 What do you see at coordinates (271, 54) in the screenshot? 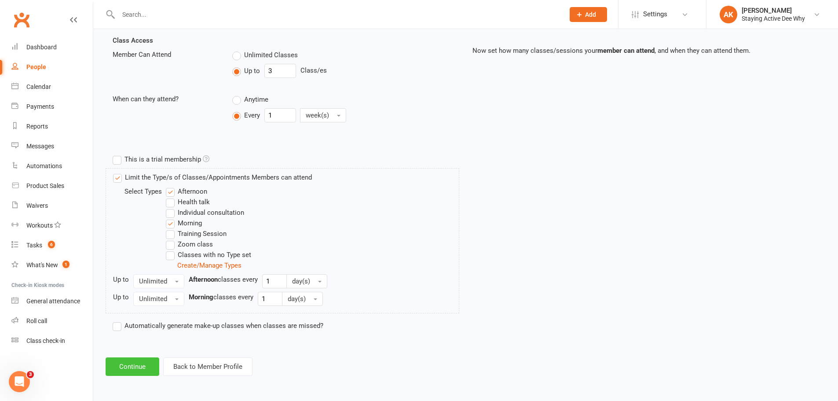
I see `span: Unlimited Classes` at bounding box center [271, 54].